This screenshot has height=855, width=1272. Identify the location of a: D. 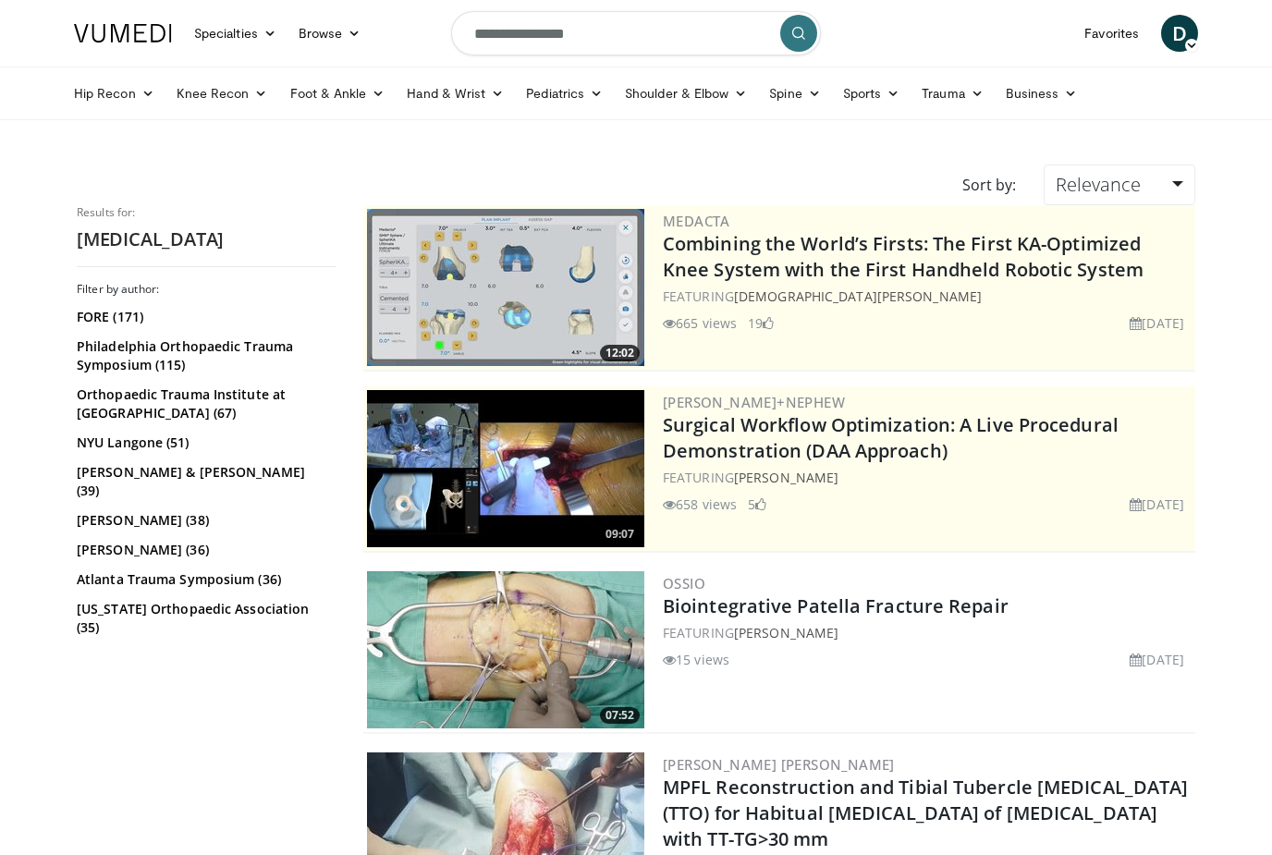
(1180, 33).